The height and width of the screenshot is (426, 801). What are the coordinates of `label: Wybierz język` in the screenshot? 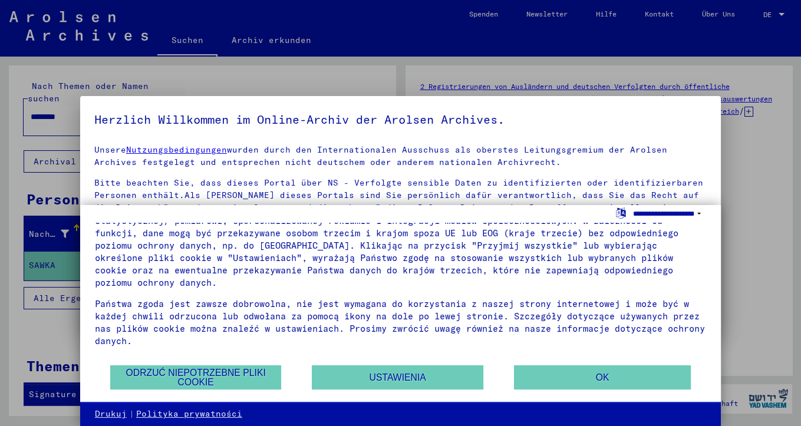 It's located at (620, 212).